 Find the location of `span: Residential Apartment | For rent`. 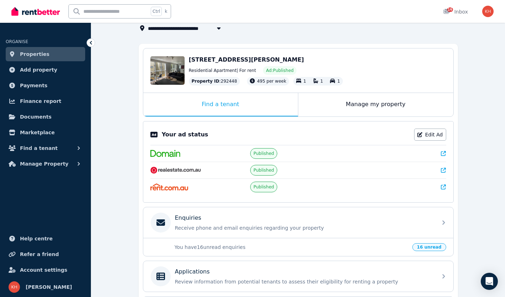

span: Residential Apartment | For rent is located at coordinates (222, 71).